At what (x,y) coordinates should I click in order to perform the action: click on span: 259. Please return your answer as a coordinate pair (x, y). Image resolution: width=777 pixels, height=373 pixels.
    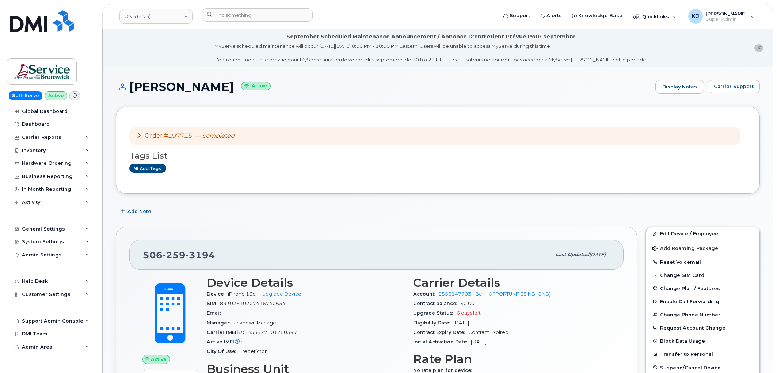
    Looking at the image, I should click on (174, 255).